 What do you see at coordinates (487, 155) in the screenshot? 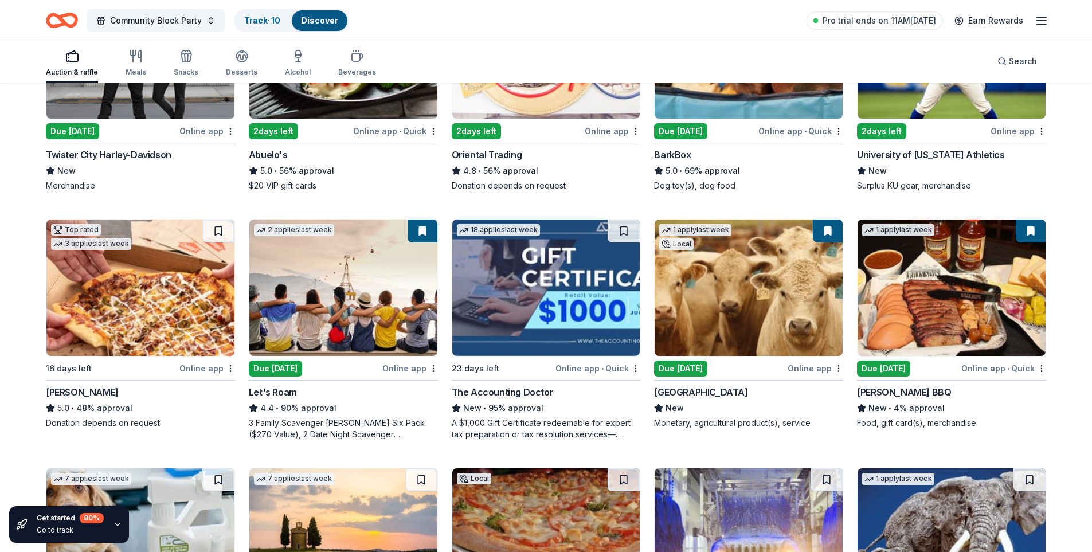
I see `div: Oriental Trading` at bounding box center [487, 155].